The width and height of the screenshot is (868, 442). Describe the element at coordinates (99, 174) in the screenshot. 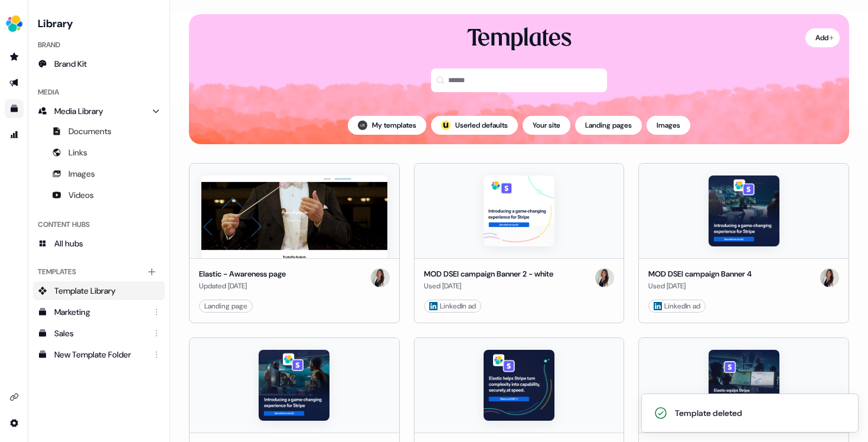

I see `a: Images` at that location.